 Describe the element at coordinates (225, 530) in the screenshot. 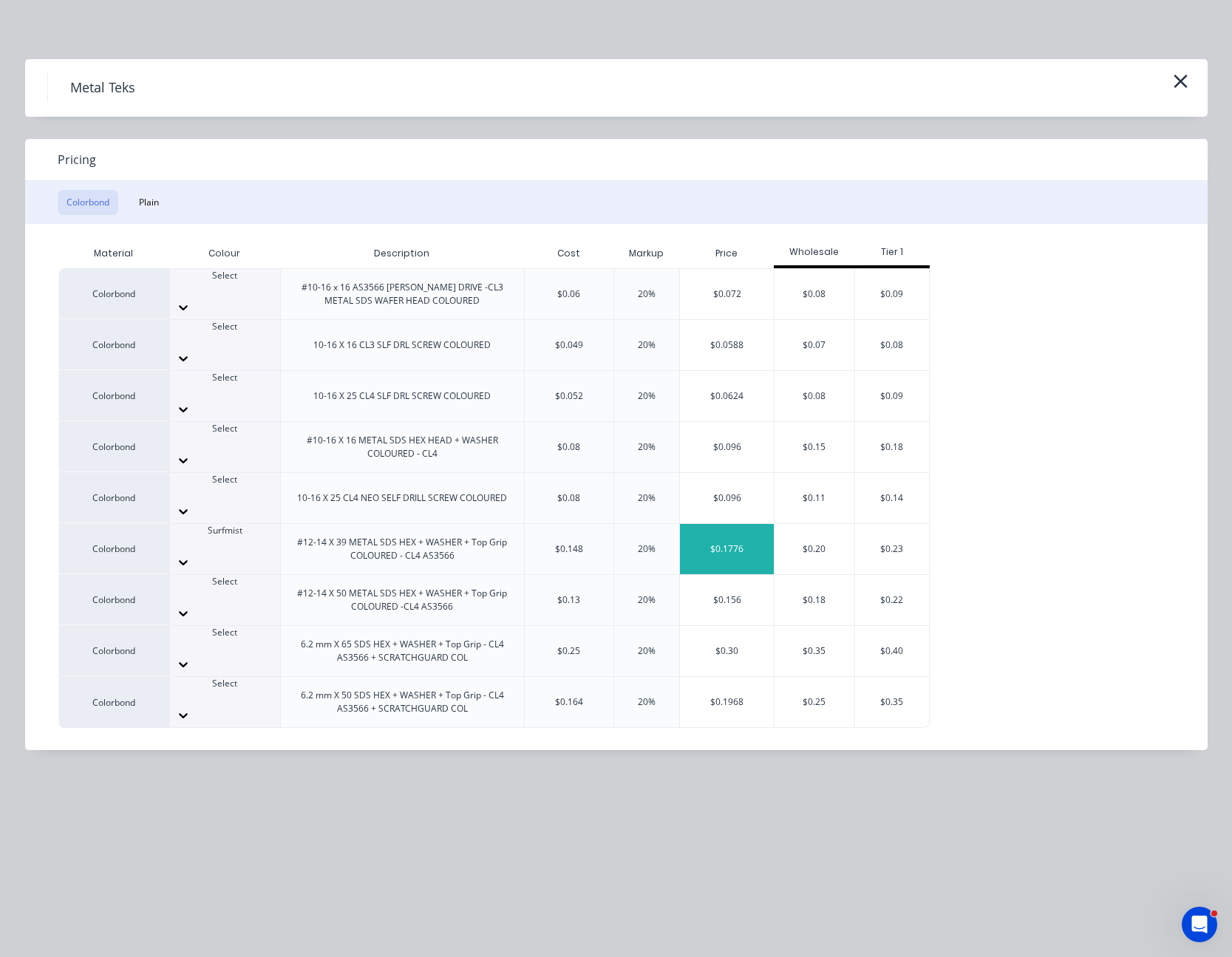

I see `div: Surfmist` at that location.